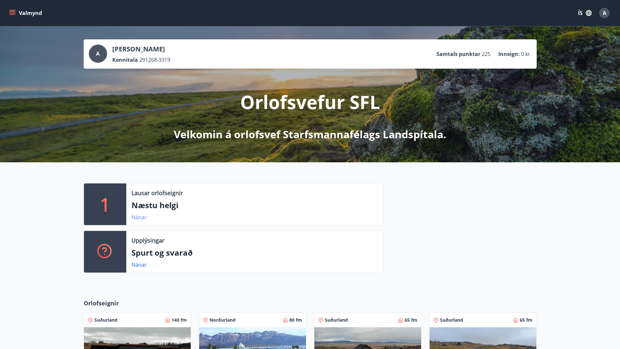 The height and width of the screenshot is (349, 620). What do you see at coordinates (157, 193) in the screenshot?
I see `p: Lausar orlofseignir` at bounding box center [157, 193].